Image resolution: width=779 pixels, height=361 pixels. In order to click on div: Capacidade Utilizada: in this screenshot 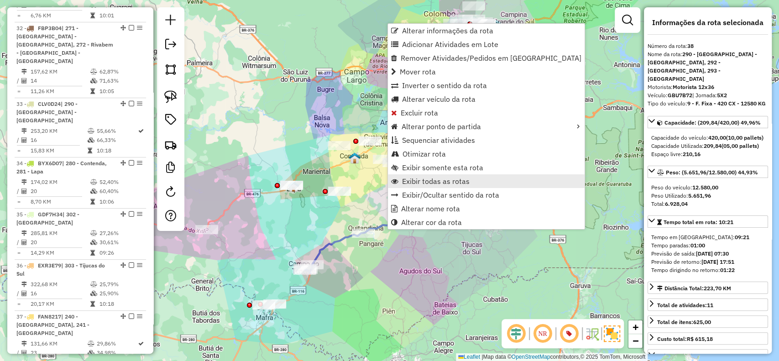, I will do `click(708, 146)`.